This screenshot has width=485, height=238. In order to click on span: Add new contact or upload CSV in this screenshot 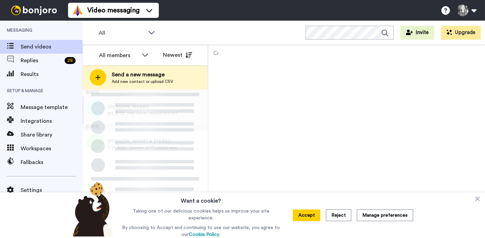, I will do `click(142, 82)`.